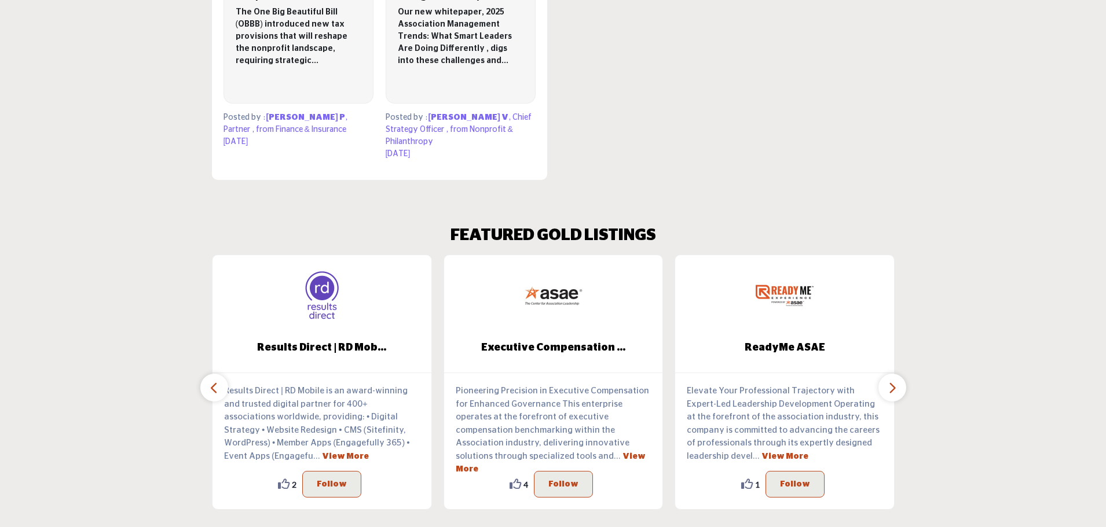  Describe the element at coordinates (322, 348) in the screenshot. I see `a: Results Direct | RD Mob...` at that location.